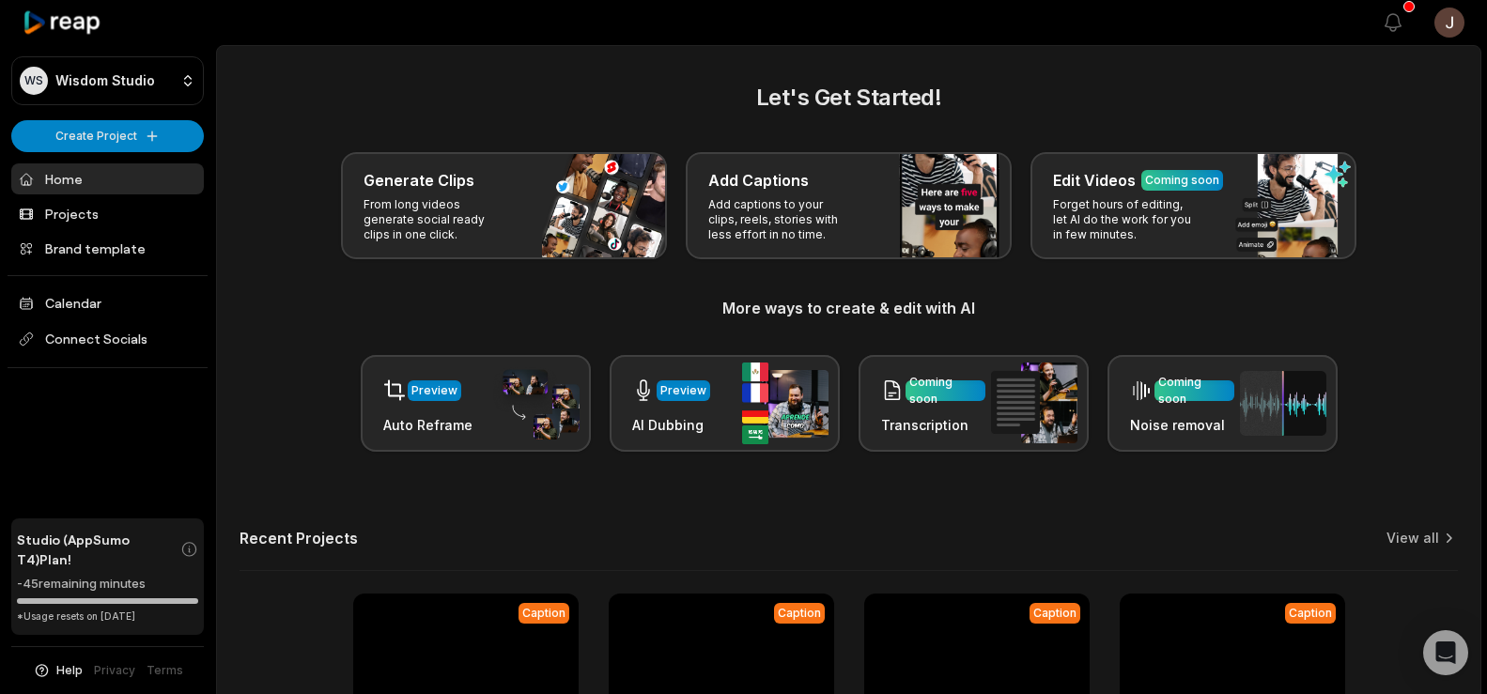 This screenshot has width=1487, height=694. I want to click on h3: Add Captions, so click(758, 180).